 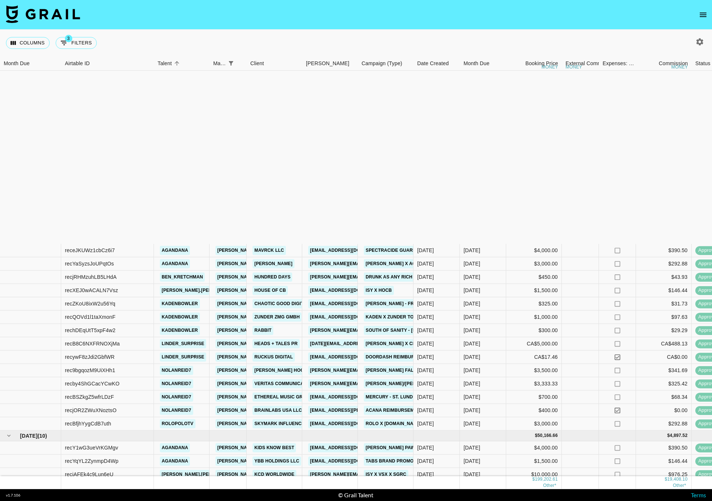 What do you see at coordinates (425, 264) in the screenshot?
I see `div: 7/3/2025` at bounding box center [425, 264].